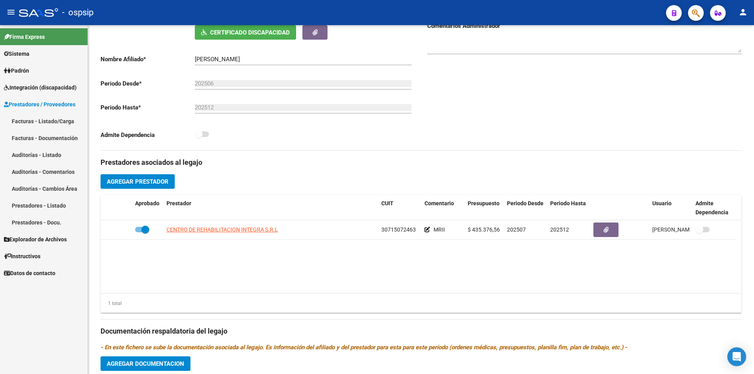  Describe the element at coordinates (250, 33) in the screenshot. I see `span: Certificado Discapacidad` at that location.